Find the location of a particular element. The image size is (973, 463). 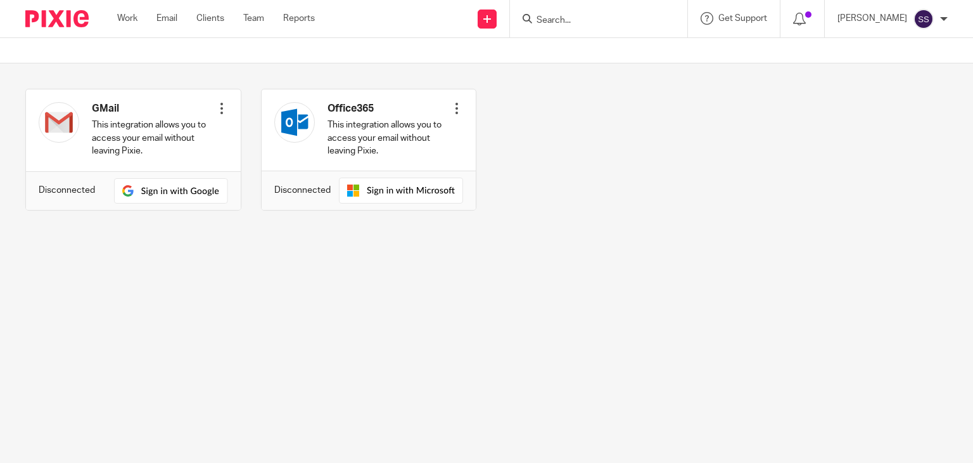

a: Team is located at coordinates (253, 18).